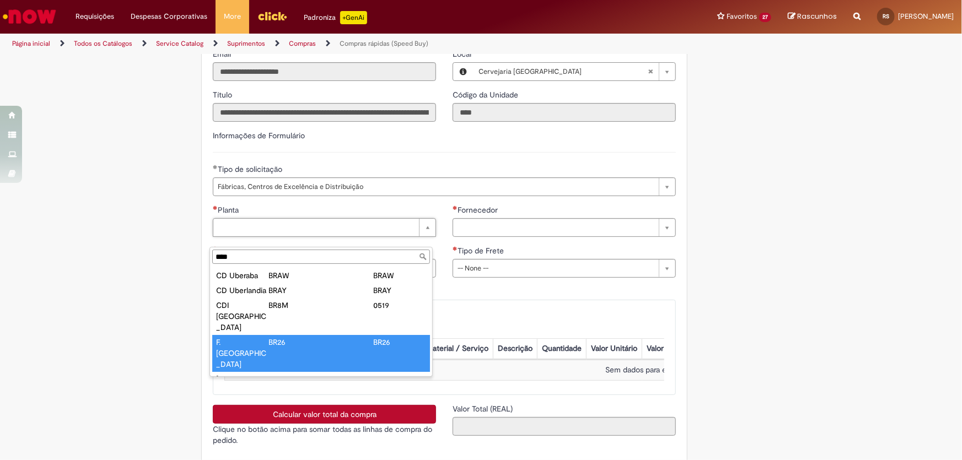 The height and width of the screenshot is (460, 962). Describe the element at coordinates (242, 276) in the screenshot. I see `div: CD Uberaba` at that location.